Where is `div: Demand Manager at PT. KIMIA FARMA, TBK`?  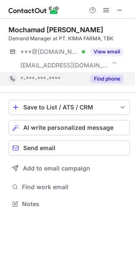 div: Demand Manager at PT. KIMIA FARMA, TBK is located at coordinates (69, 39).